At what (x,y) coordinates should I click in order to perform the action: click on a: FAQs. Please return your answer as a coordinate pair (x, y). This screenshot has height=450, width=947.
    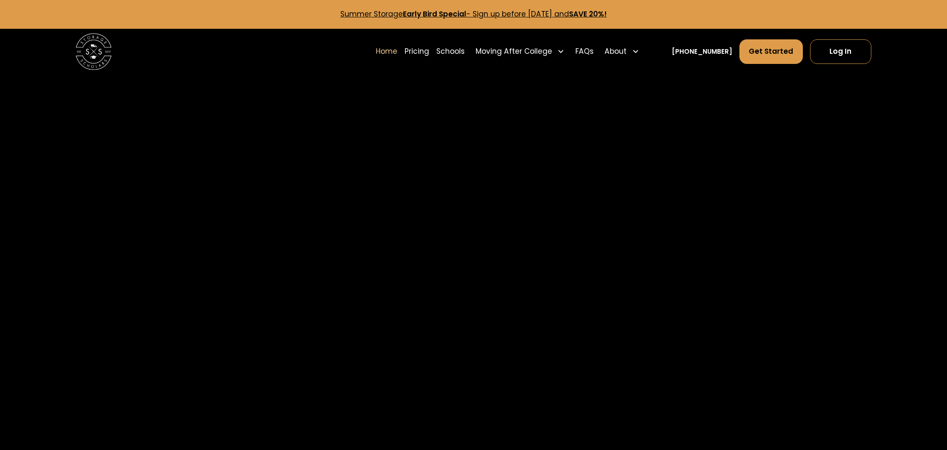
    Looking at the image, I should click on (585, 52).